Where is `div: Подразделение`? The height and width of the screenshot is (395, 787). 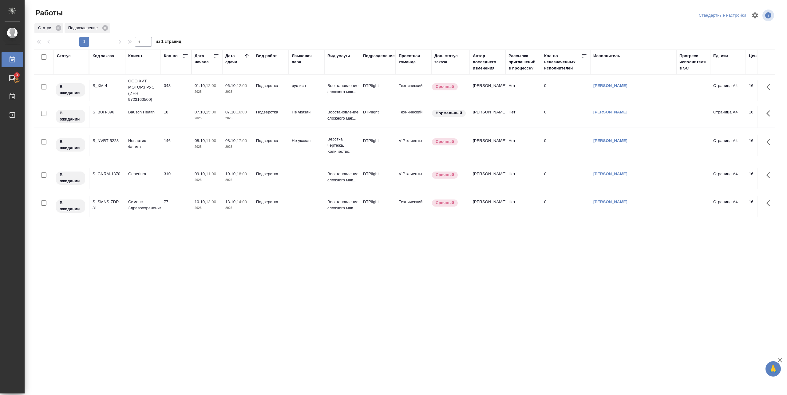 div: Подразделение is located at coordinates (379, 56).